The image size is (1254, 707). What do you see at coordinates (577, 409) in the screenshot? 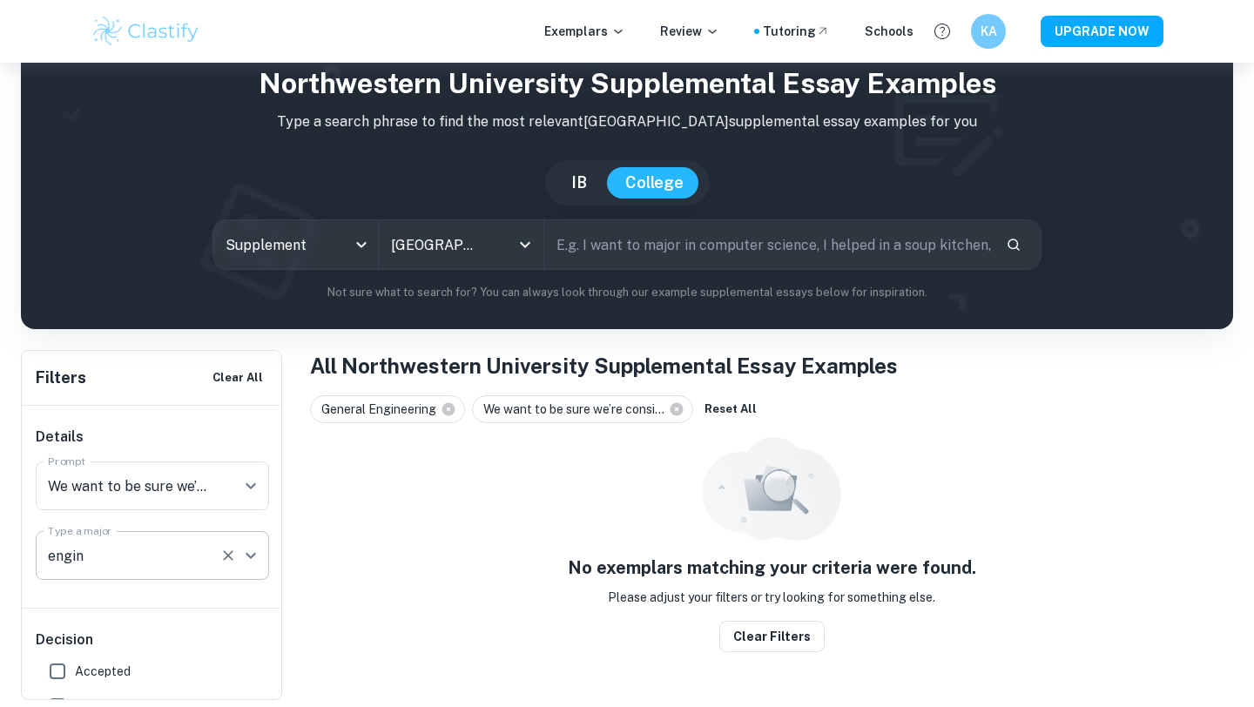
I see `span: We want to be sure we’re consi...` at bounding box center [577, 409].